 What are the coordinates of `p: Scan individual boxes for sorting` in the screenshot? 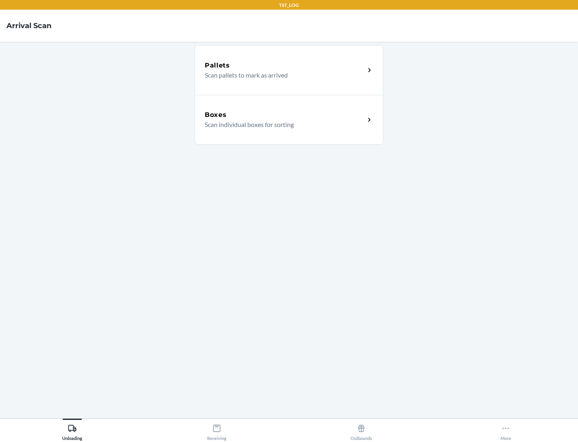 It's located at (282, 125).